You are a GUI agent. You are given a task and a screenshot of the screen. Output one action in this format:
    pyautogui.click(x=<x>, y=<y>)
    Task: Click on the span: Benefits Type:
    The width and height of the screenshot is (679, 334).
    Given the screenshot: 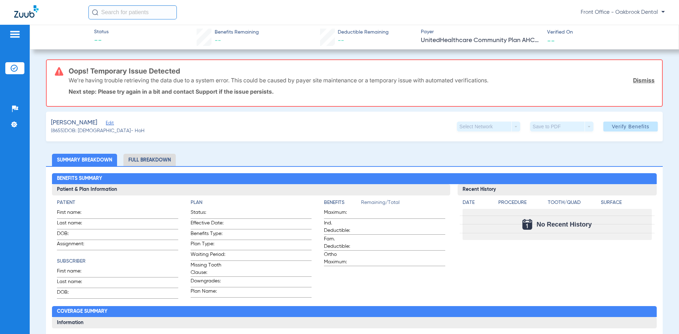 What is the action you would take?
    pyautogui.click(x=208, y=235)
    